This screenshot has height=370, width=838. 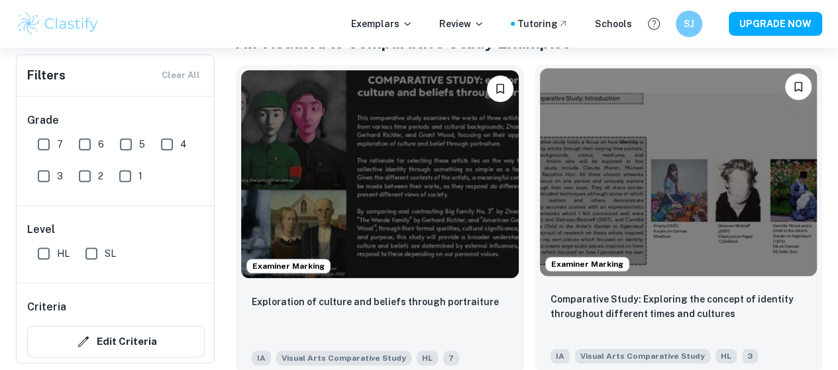 What do you see at coordinates (142, 144) in the screenshot?
I see `span: 5` at bounding box center [142, 144].